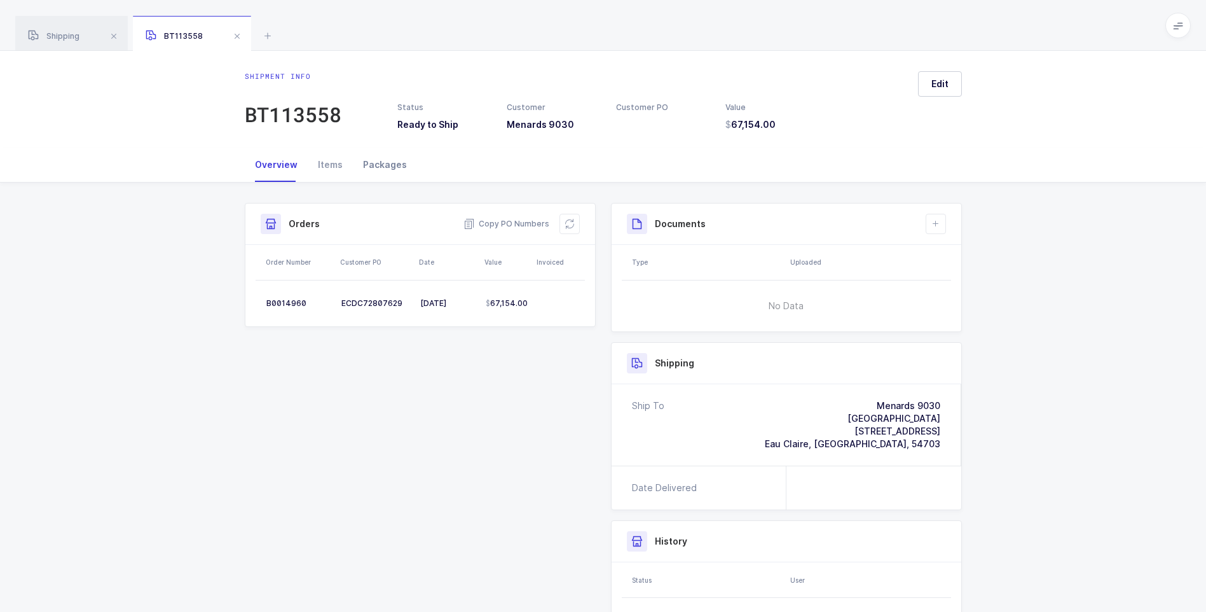 This screenshot has height=612, width=1206. What do you see at coordinates (674, 363) in the screenshot?
I see `h3: Shipping` at bounding box center [674, 363].